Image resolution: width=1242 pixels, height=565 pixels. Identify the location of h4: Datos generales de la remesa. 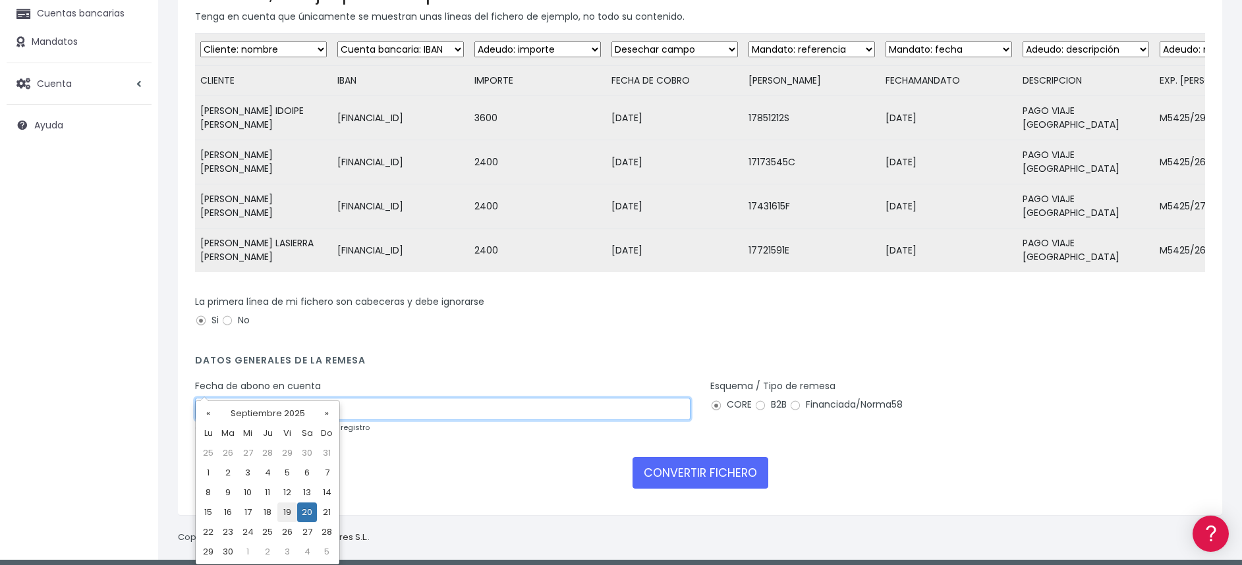
(700, 364).